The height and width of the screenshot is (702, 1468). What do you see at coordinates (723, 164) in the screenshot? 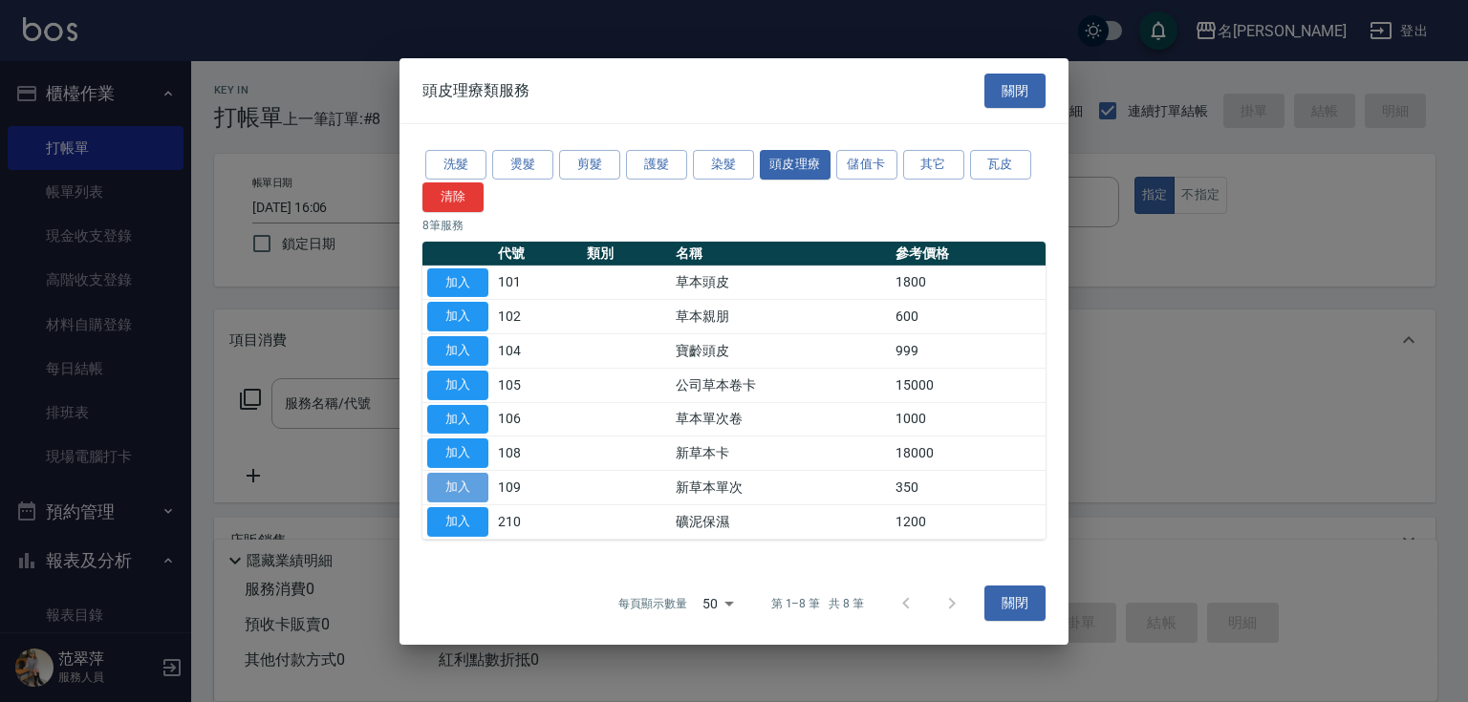
I see `button: 染髮` at bounding box center [723, 164].